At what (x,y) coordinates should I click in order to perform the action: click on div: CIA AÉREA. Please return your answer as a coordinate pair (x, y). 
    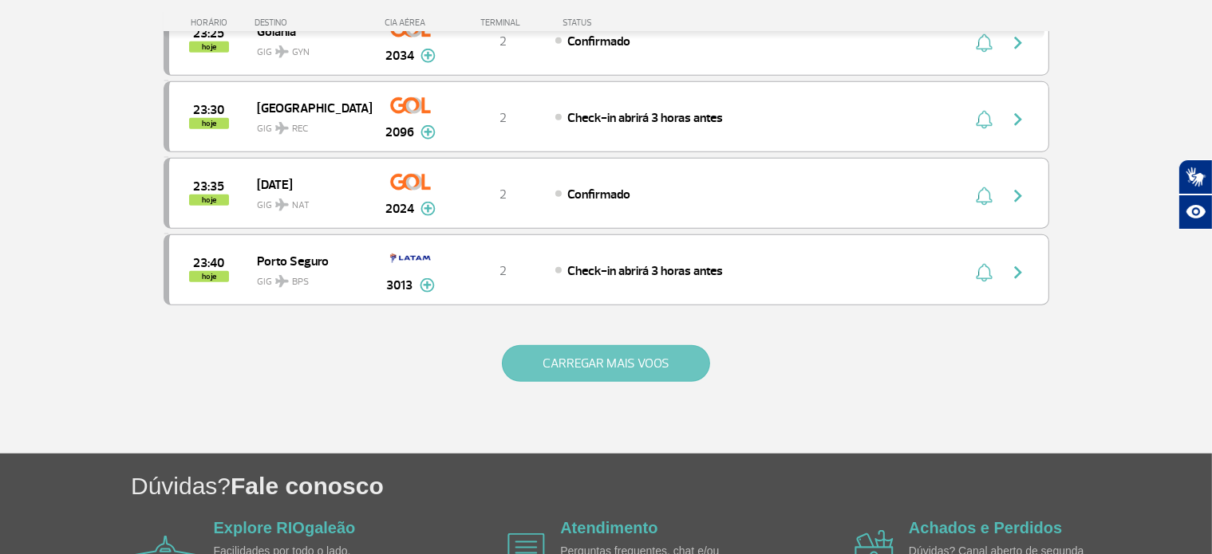
    Looking at the image, I should click on (411, 22).